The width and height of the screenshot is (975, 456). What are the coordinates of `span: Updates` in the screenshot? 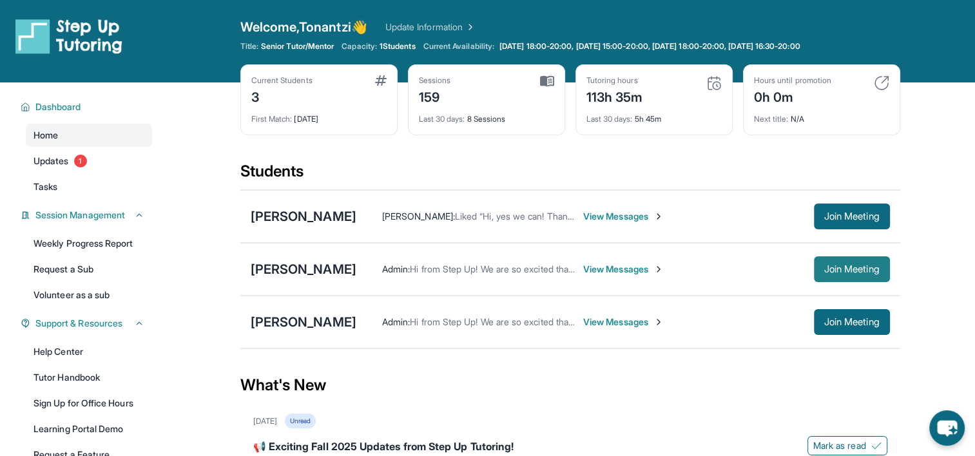 It's located at (51, 161).